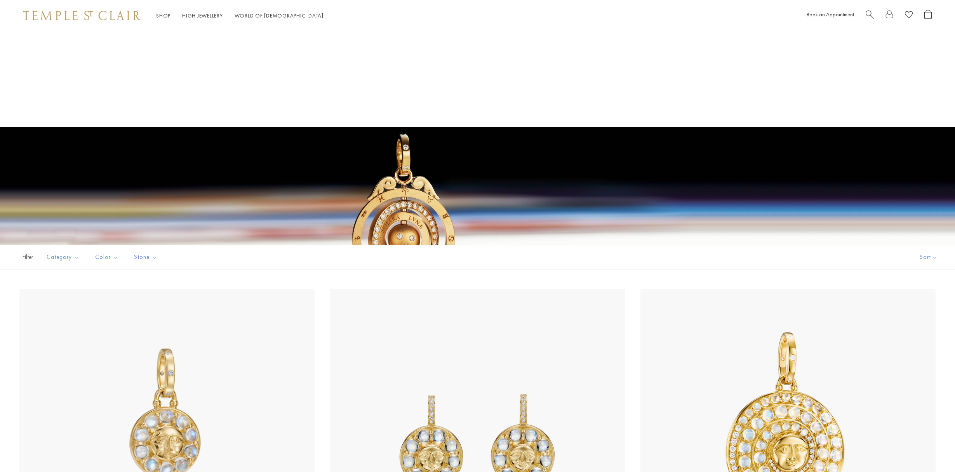  Describe the element at coordinates (909, 16) in the screenshot. I see `a: View Wishlist` at that location.